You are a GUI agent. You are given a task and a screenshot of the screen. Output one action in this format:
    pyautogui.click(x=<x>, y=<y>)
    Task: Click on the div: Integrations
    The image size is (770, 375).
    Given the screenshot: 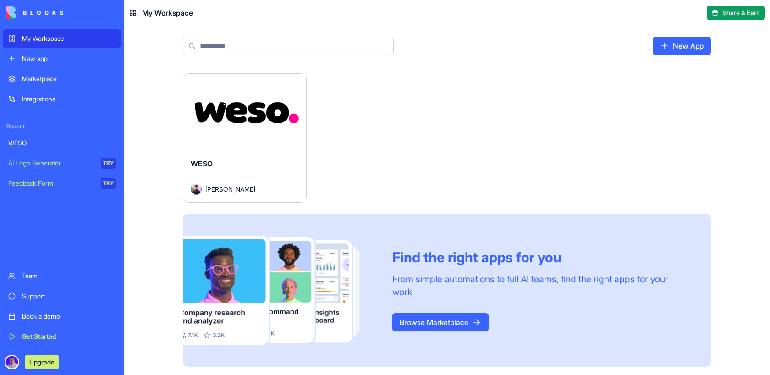 What is the action you would take?
    pyautogui.click(x=69, y=99)
    